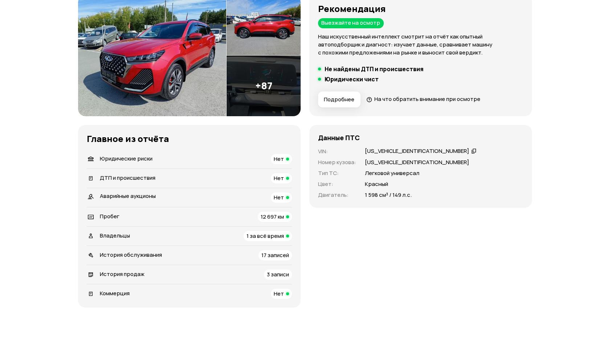  Describe the element at coordinates (189, 139) in the screenshot. I see `h3: Главное из отчёта` at that location.